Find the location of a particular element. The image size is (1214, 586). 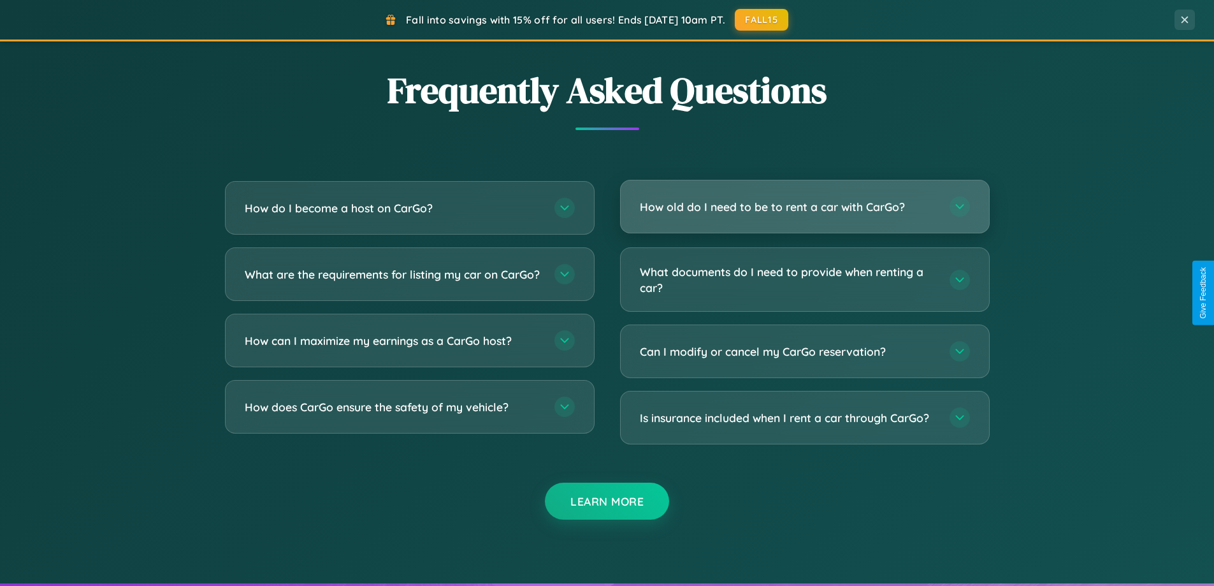

h3: What documents do I need to provide when renting a car? is located at coordinates (788, 279).